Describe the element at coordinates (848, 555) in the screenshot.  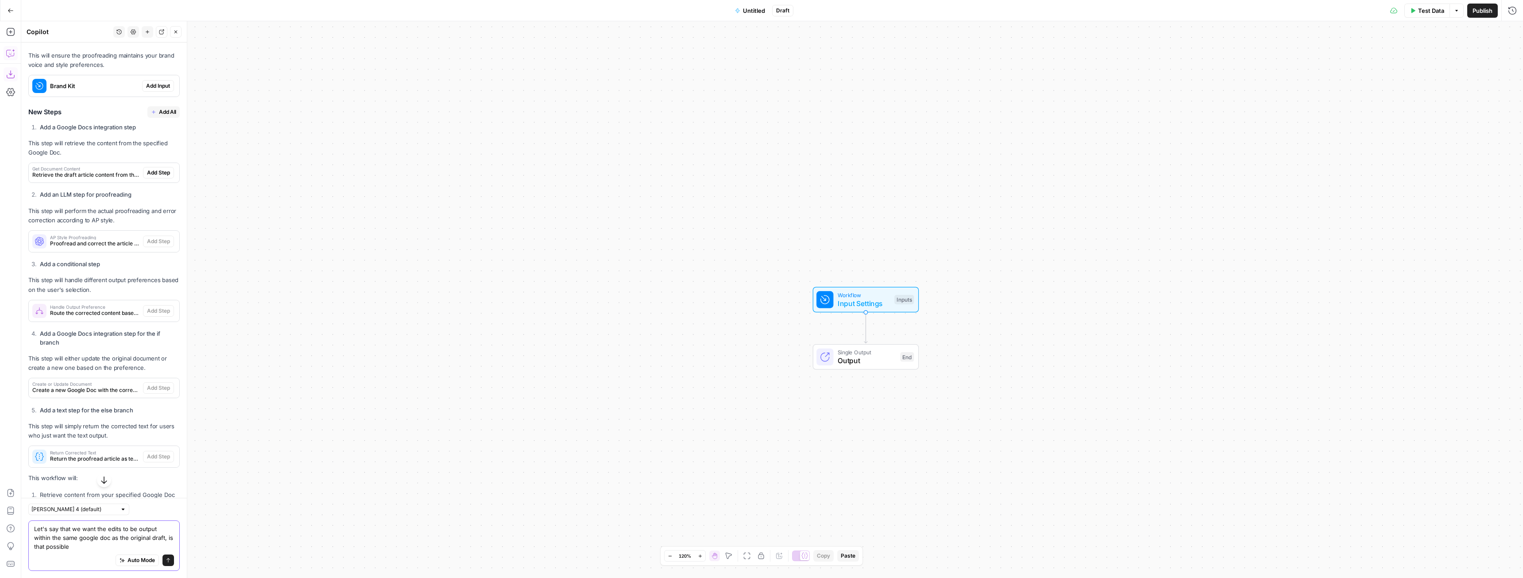
I see `button: Paste` at that location.